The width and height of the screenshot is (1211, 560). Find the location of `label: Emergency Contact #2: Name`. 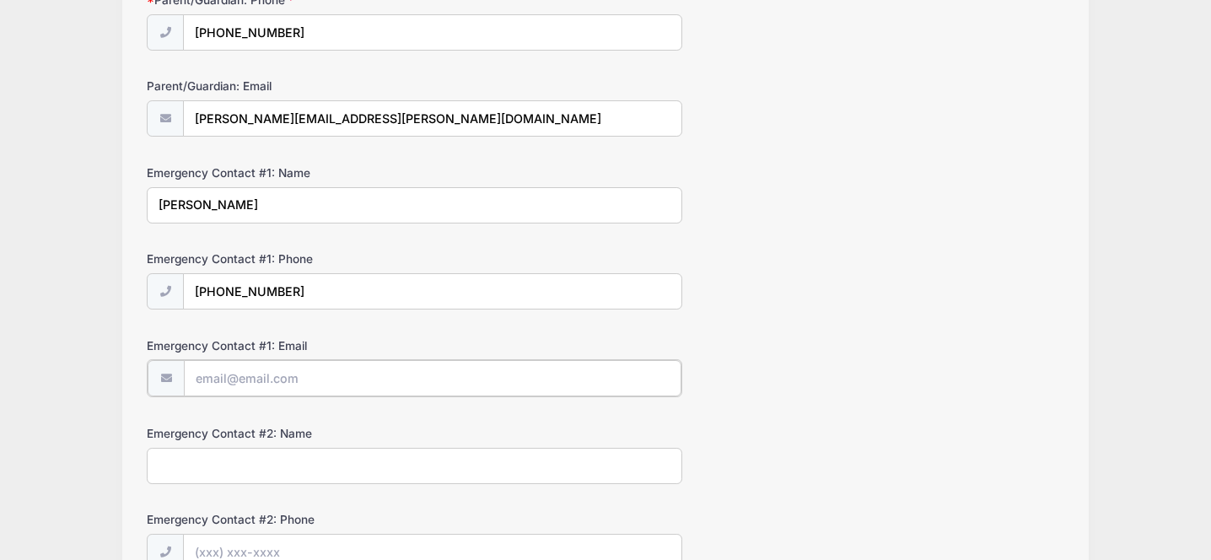

label: Emergency Contact #2: Name is located at coordinates (299, 433).